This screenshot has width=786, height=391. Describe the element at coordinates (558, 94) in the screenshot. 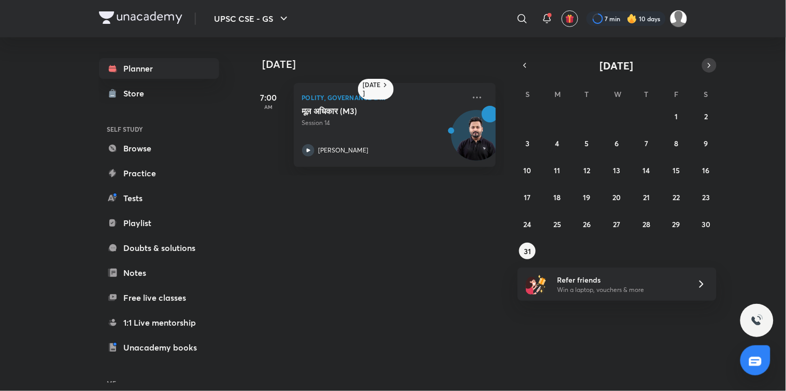

I see `abbr: Monday` at that location.